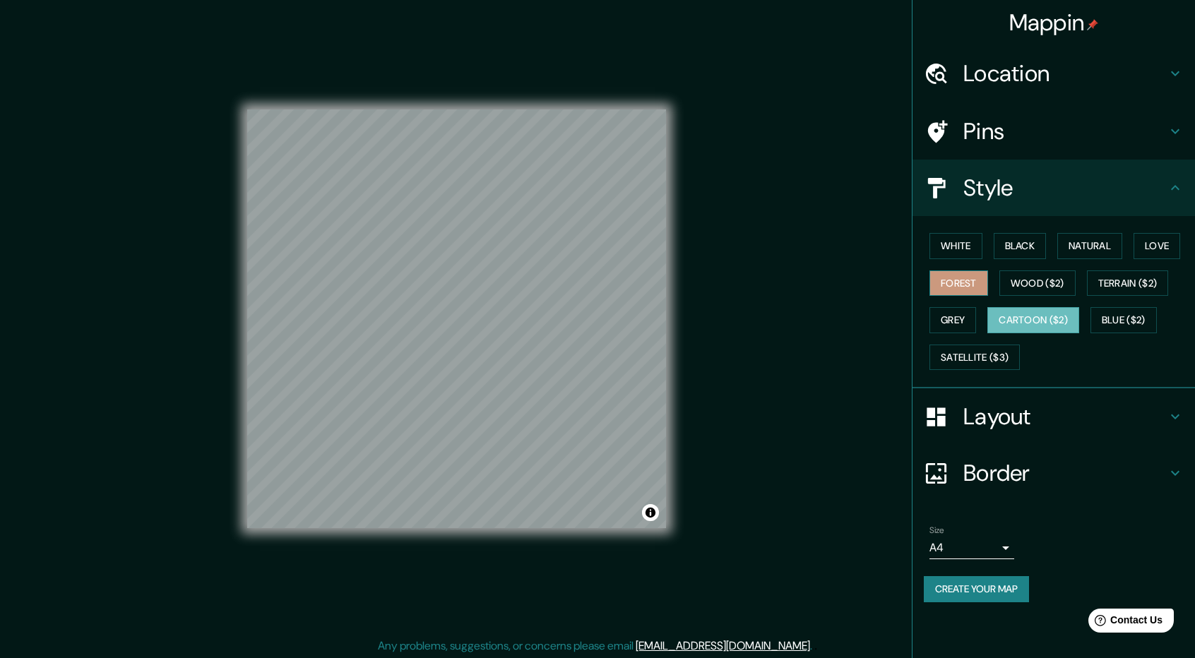 Image resolution: width=1195 pixels, height=658 pixels. Describe the element at coordinates (1053, 473) in the screenshot. I see `div: Border` at that location.